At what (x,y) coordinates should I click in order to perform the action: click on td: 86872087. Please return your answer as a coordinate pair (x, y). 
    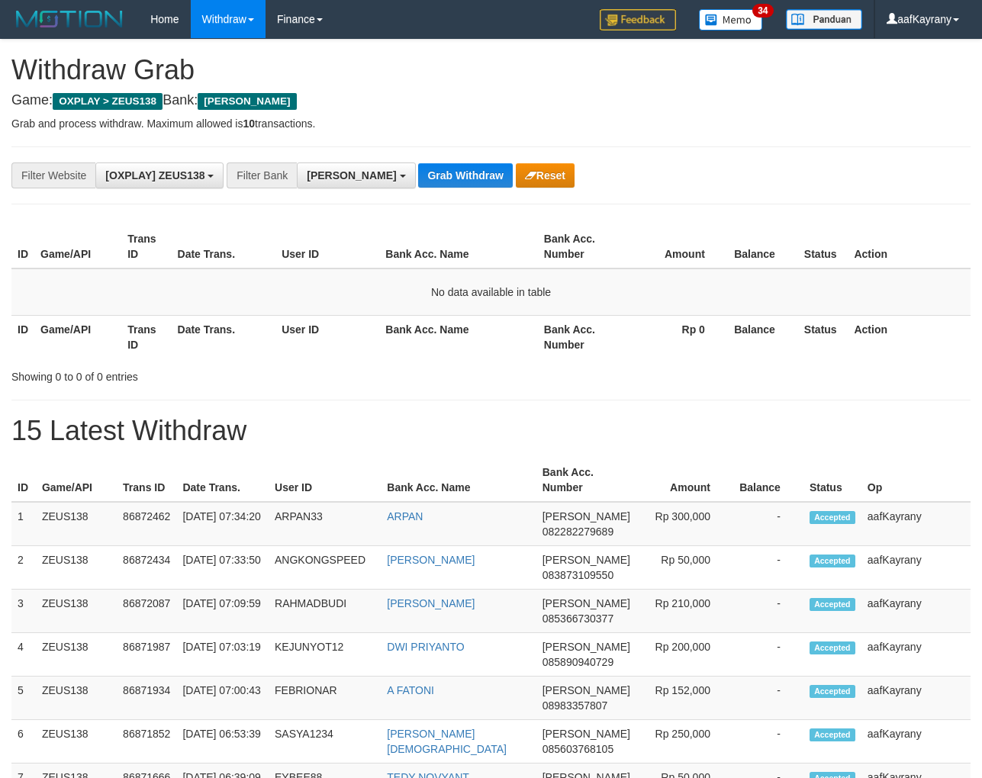
    Looking at the image, I should click on (147, 611).